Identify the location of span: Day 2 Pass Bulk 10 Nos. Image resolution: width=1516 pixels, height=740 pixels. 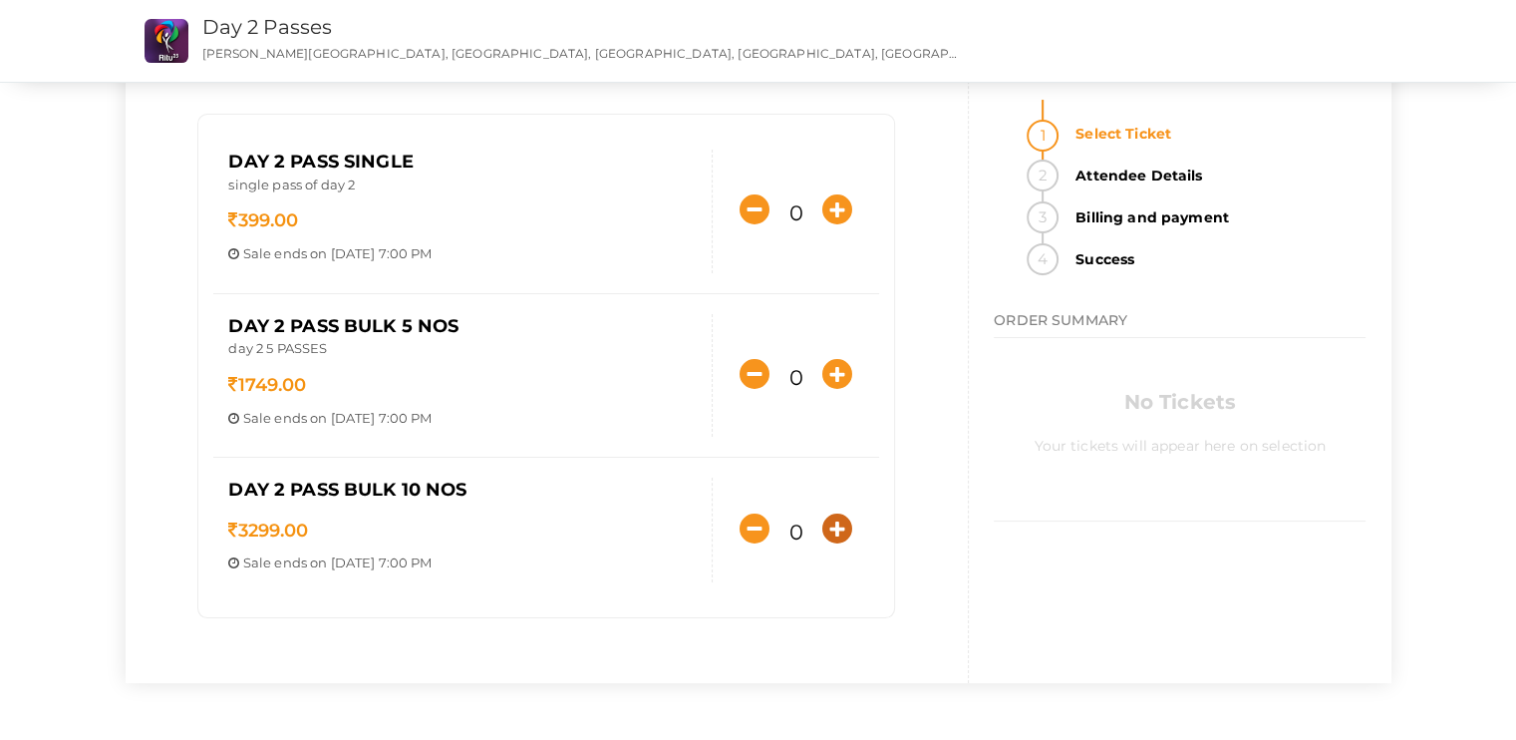
(347, 489).